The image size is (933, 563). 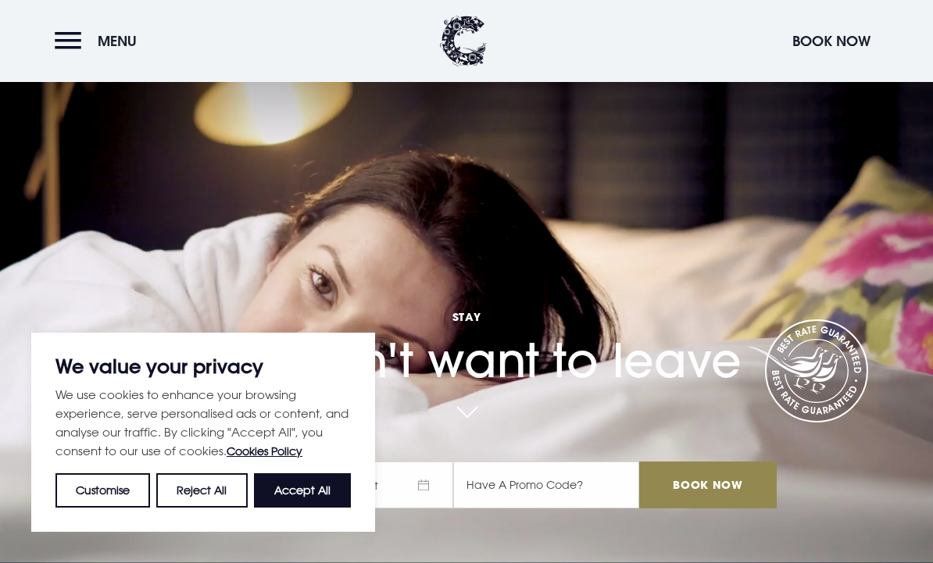 I want to click on input: Have A Promo Code?, so click(x=546, y=485).